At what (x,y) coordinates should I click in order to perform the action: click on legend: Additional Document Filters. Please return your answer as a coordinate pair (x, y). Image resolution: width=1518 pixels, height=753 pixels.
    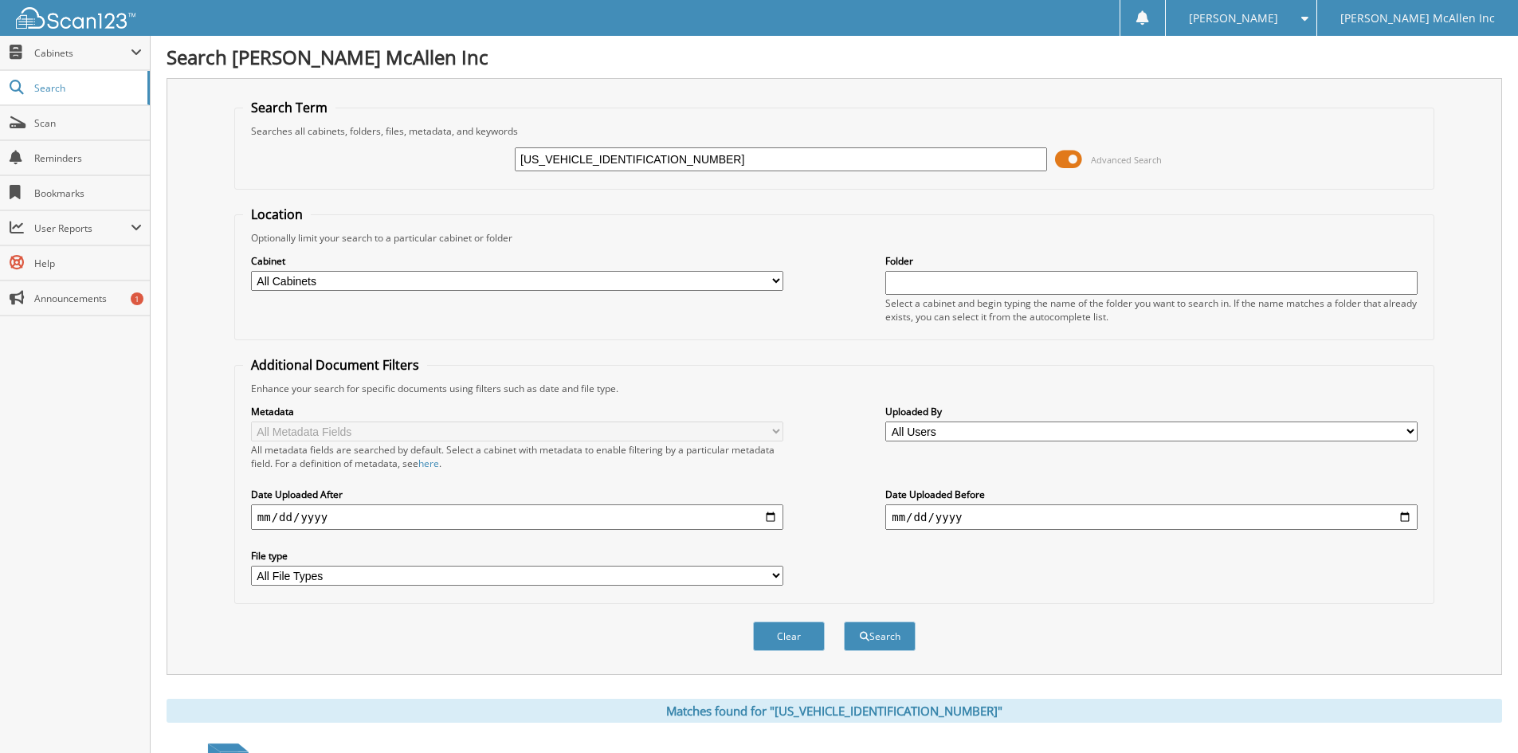
    Looking at the image, I should click on (335, 365).